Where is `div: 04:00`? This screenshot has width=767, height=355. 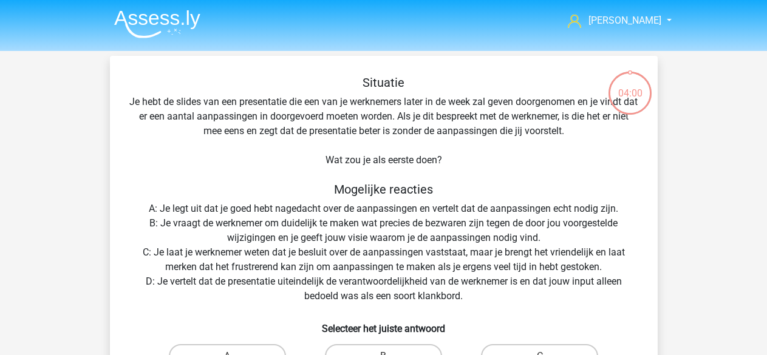
div: 04:00 is located at coordinates (630, 86).